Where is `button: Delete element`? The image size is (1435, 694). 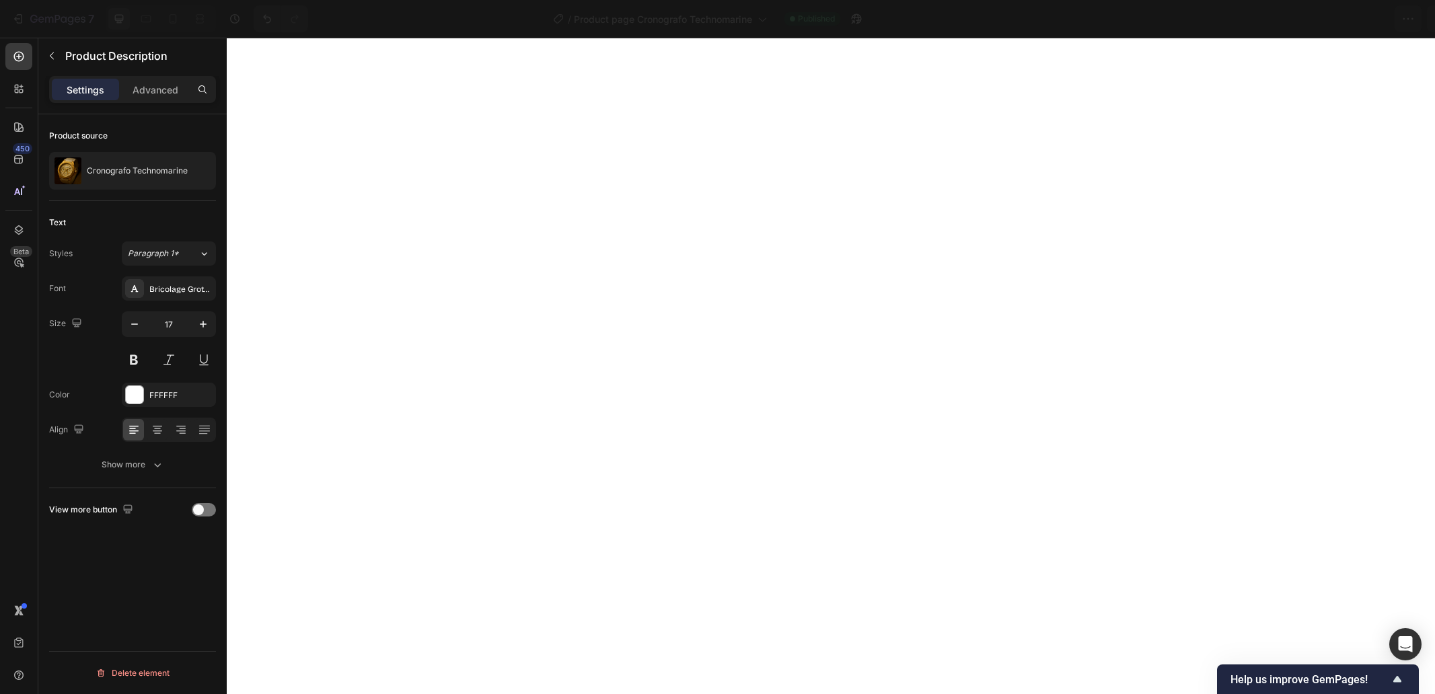
button: Delete element is located at coordinates (133, 673).